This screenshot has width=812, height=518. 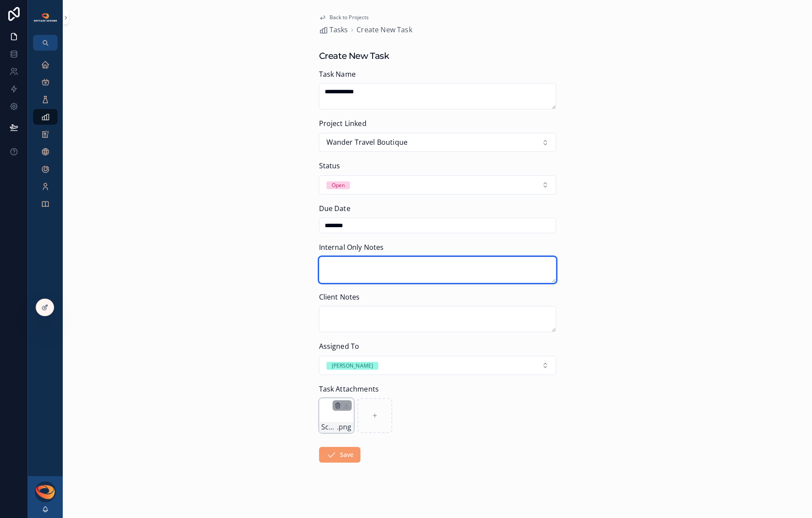 I want to click on a: Back to Projects, so click(x=344, y=17).